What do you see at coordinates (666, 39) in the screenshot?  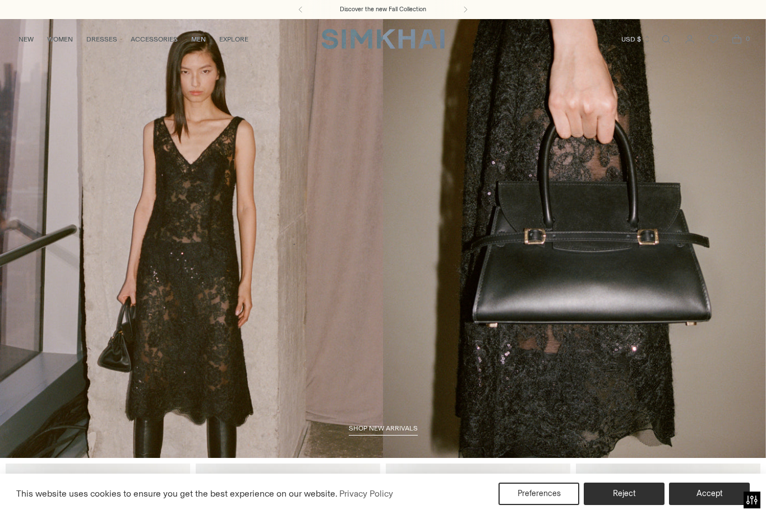 I see `a: Open search modal` at bounding box center [666, 39].